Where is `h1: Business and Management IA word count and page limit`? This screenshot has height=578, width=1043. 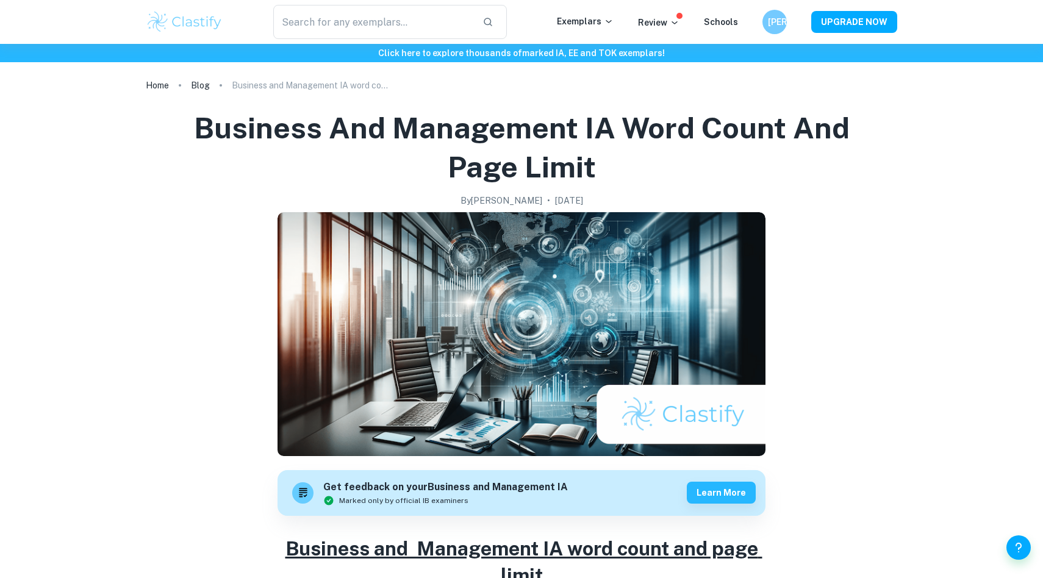
h1: Business and Management IA word count and page limit is located at coordinates (522, 148).